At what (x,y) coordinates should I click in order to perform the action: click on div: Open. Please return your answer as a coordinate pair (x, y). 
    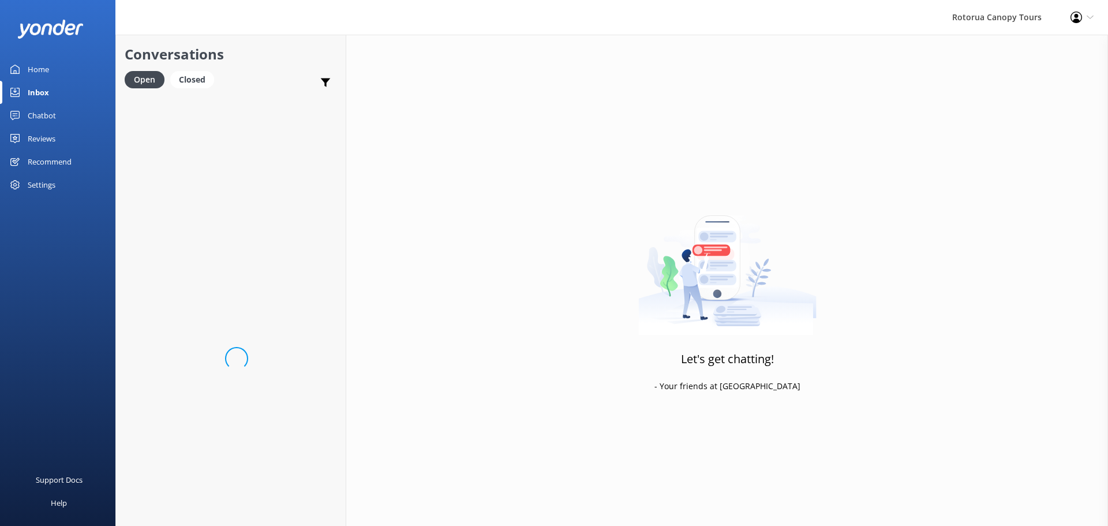
    Looking at the image, I should click on (144, 80).